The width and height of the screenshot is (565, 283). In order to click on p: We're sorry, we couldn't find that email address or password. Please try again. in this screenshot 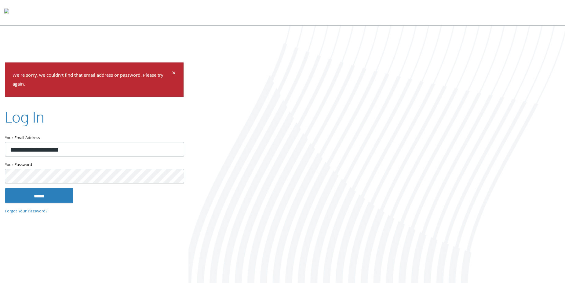, I will do `click(92, 80)`.